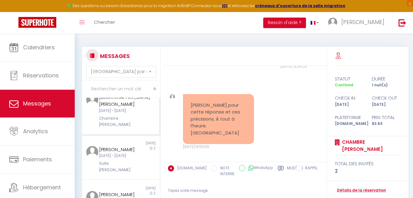  Describe the element at coordinates (300, 6) in the screenshot. I see `a: créneaux d'ouverture de la salle migration` at that location.